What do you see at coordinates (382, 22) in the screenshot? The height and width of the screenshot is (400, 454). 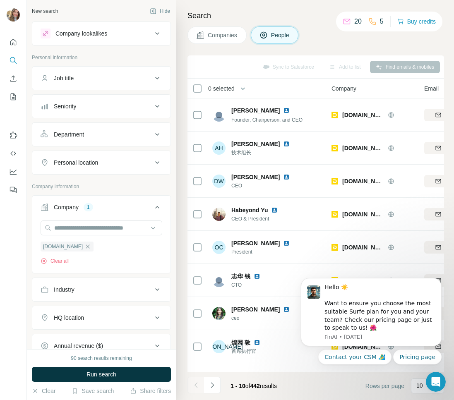 I see `p: 5` at bounding box center [382, 22].